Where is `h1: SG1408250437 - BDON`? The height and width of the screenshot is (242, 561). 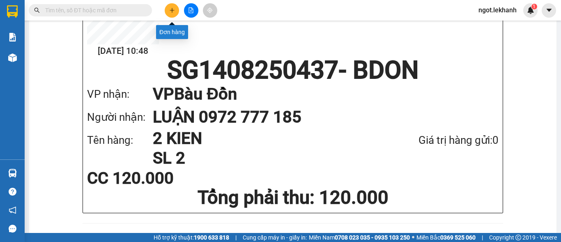 h1: SG1408250437 - BDON is located at coordinates (293, 70).